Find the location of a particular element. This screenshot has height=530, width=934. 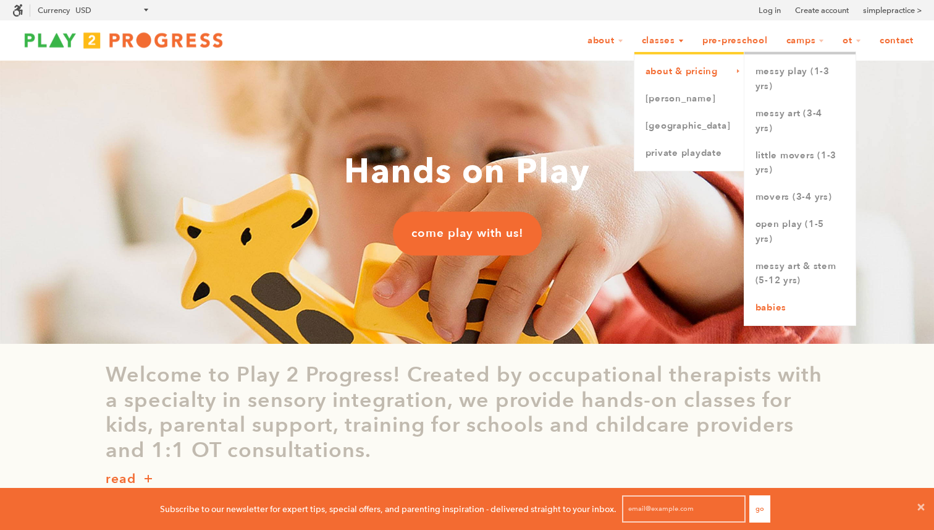

a: Movers (3-4 yrs) is located at coordinates (800, 197).